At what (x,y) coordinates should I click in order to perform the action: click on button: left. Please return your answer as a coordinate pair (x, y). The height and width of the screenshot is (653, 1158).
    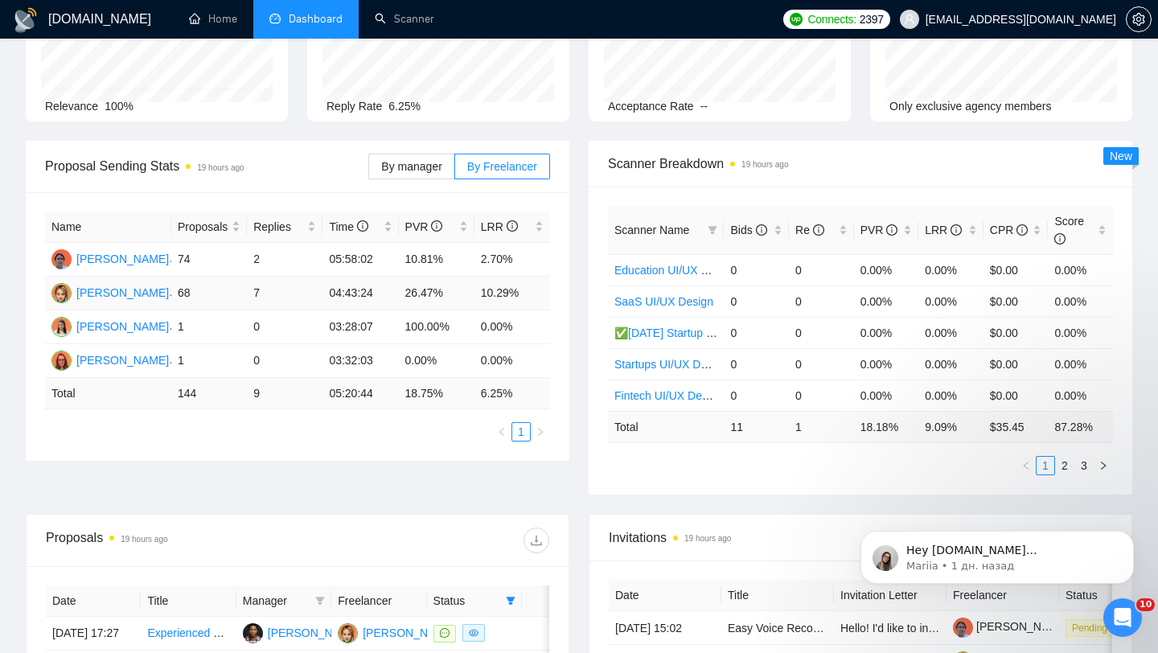
    Looking at the image, I should click on (502, 432).